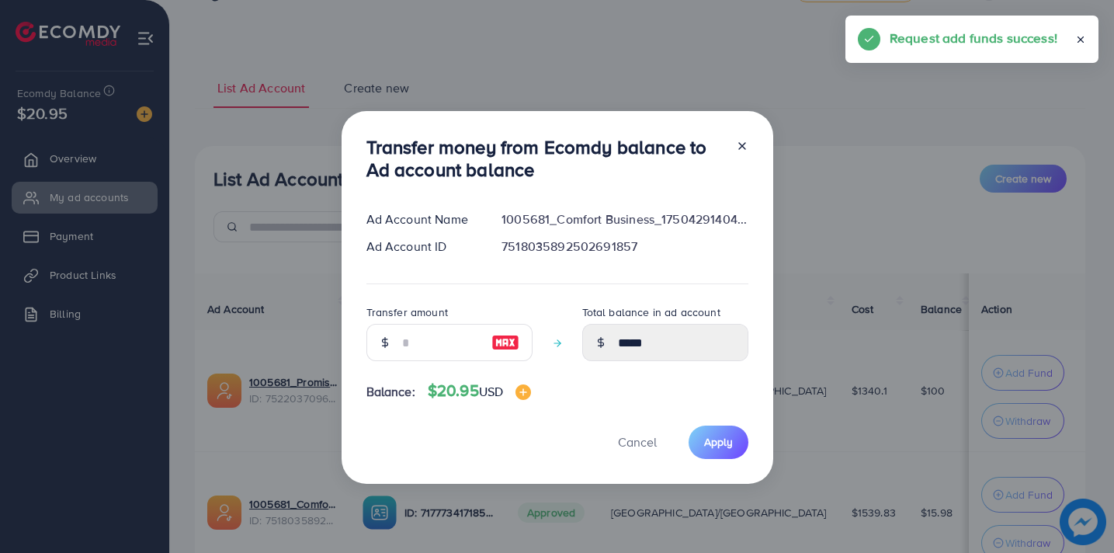 This screenshot has height=553, width=1114. I want to click on label: Transfer amount, so click(407, 312).